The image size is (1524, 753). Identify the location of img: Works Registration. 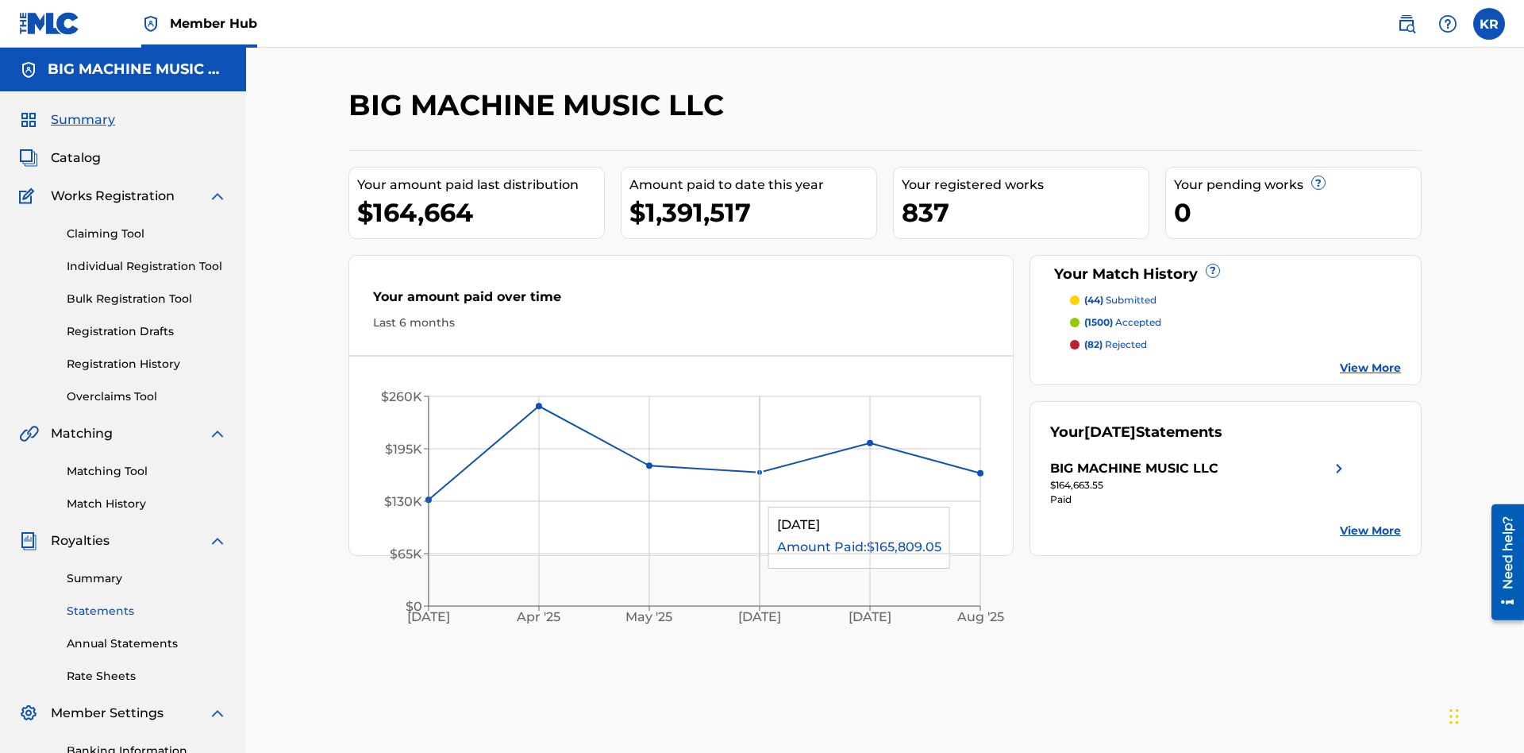
(29, 196).